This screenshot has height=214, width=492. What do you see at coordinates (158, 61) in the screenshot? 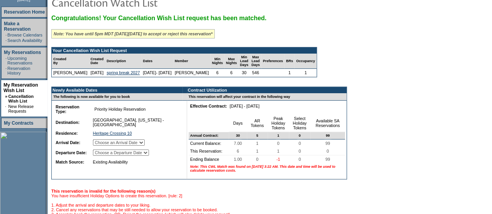
I see `td: Dates` at bounding box center [158, 61].